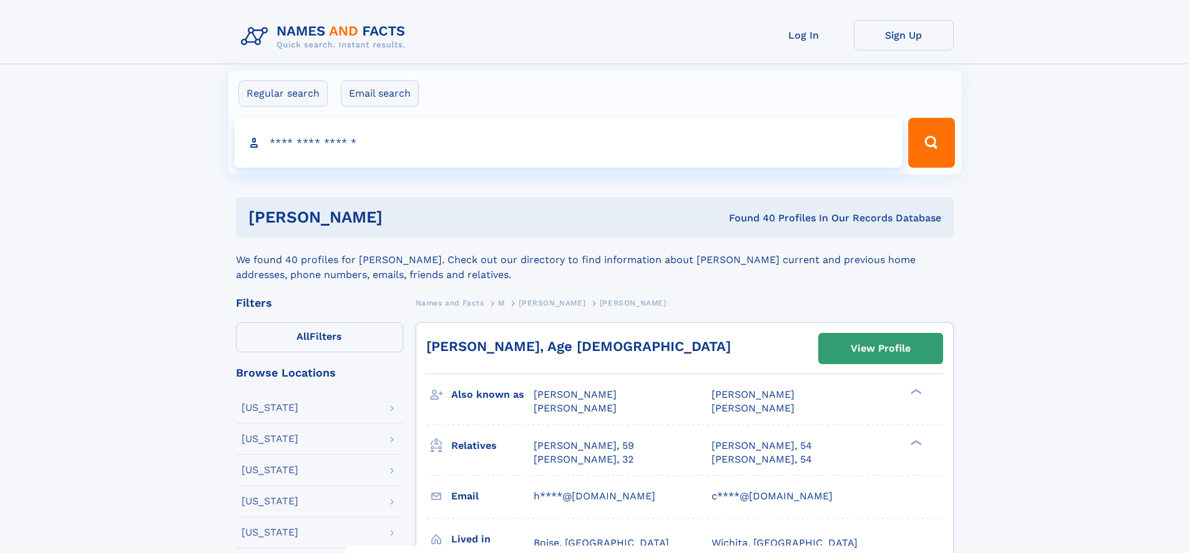 The width and height of the screenshot is (1189, 553). I want to click on div: Found 40 Profiles In Our Records Database, so click(748, 218).